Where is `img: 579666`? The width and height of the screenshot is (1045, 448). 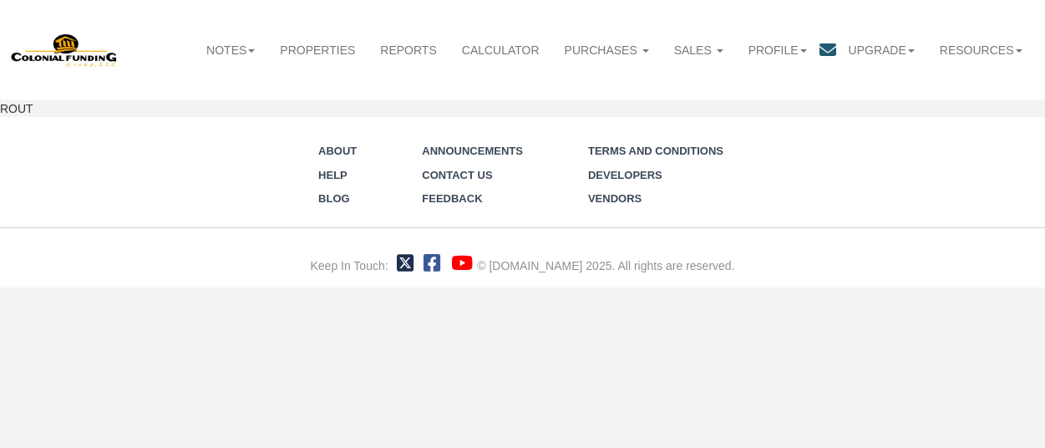 img: 579666 is located at coordinates (64, 50).